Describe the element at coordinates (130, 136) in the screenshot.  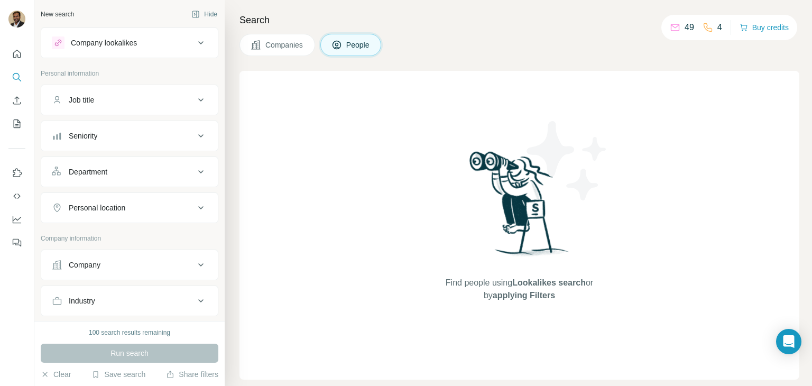
I see `button: Seniority` at that location.